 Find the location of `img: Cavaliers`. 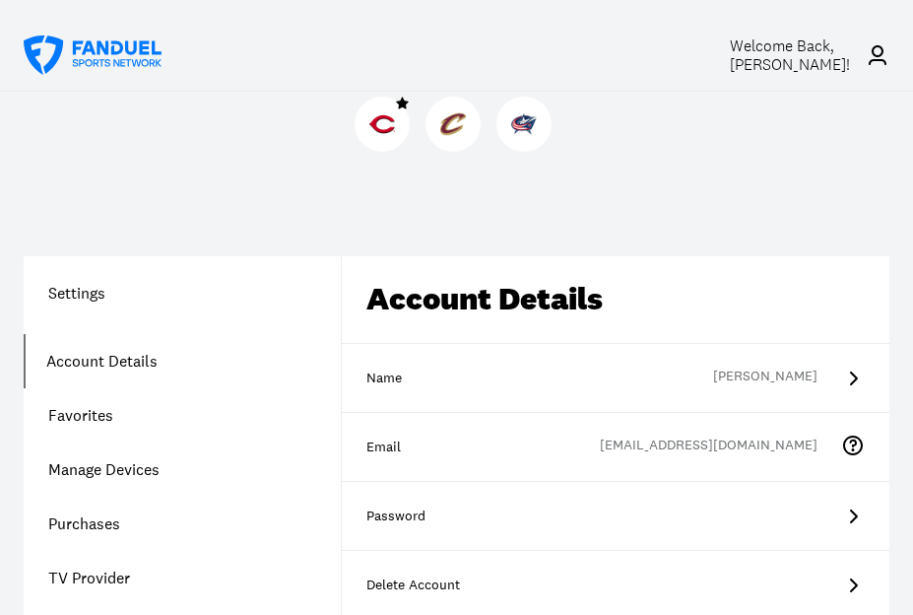

img: Cavaliers is located at coordinates (453, 124).